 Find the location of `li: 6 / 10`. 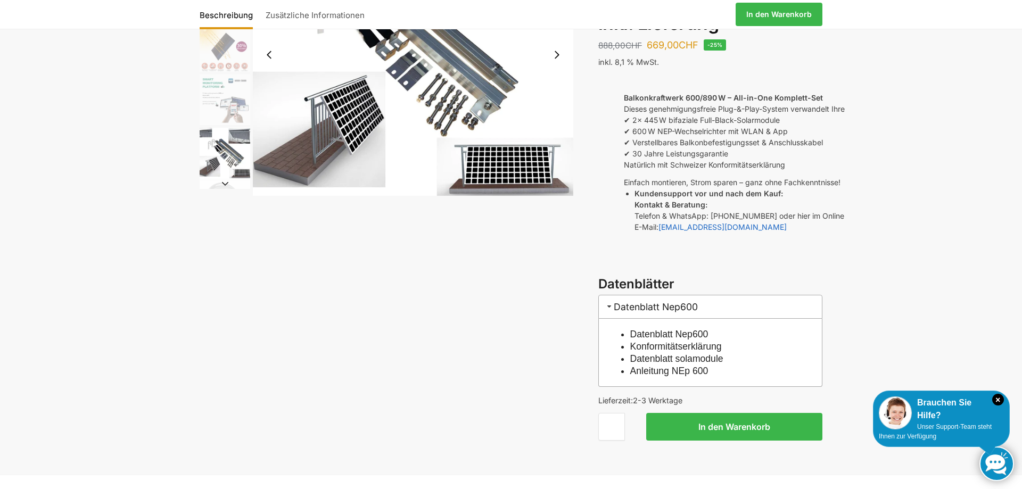

li: 6 / 10 is located at coordinates (224, 206).